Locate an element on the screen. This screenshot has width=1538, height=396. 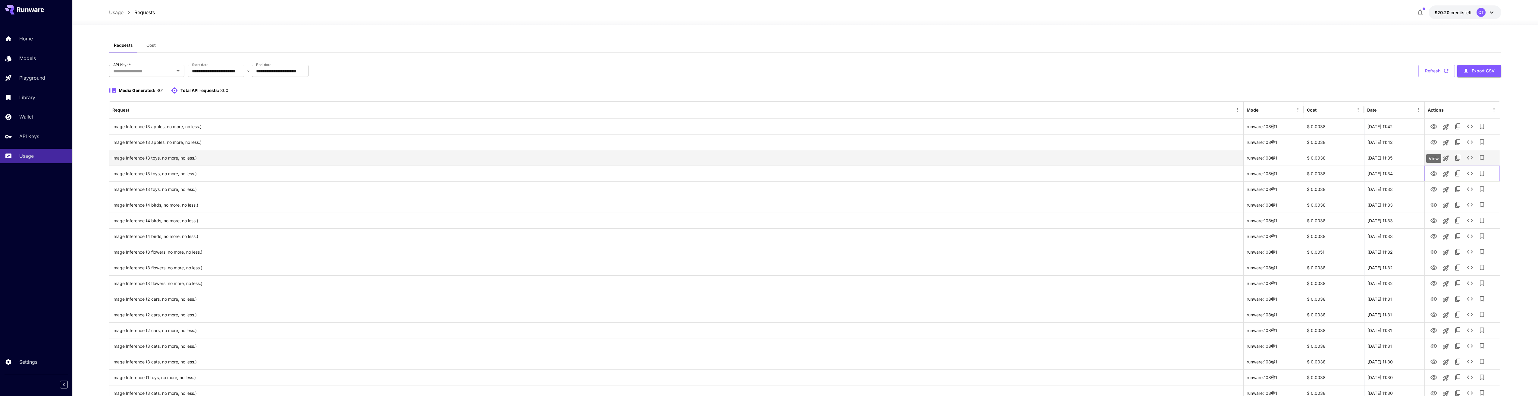
button: Export CSV is located at coordinates (1480, 71).